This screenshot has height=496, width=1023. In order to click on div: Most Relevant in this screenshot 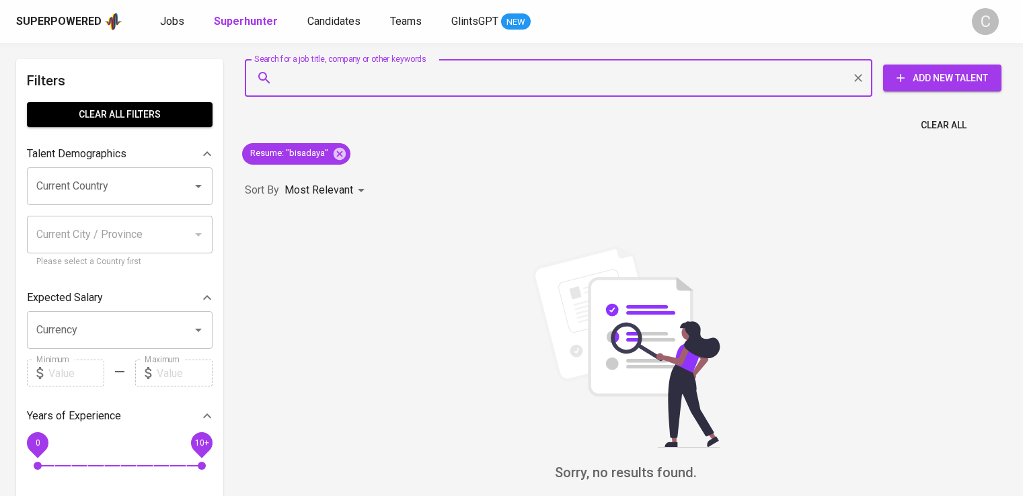, I will do `click(327, 190)`.